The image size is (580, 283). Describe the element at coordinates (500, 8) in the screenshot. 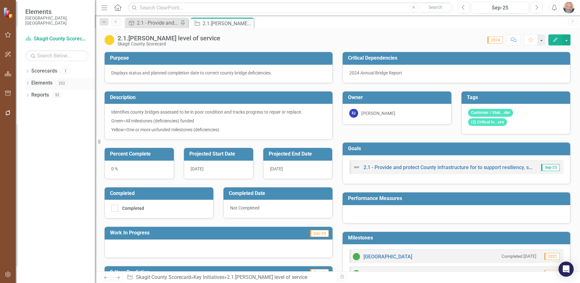

I see `button: Sep-25` at that location.